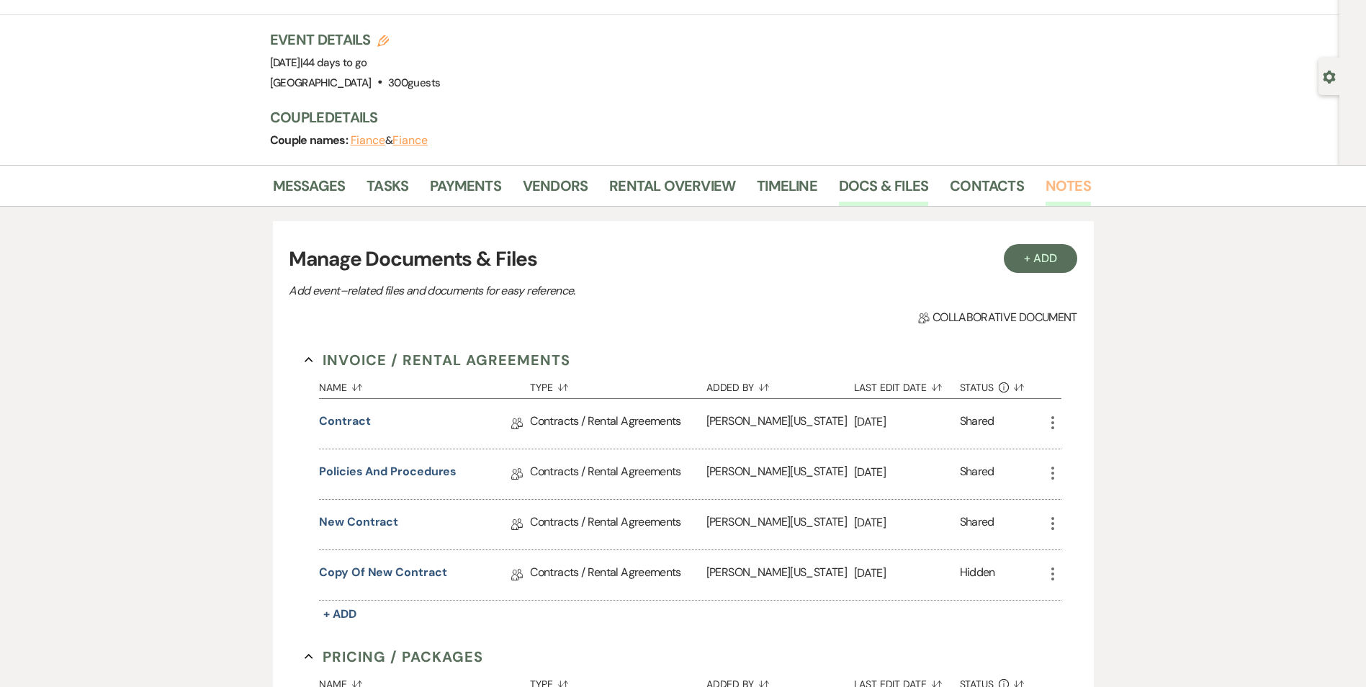 This screenshot has width=1366, height=687. Describe the element at coordinates (310, 140) in the screenshot. I see `span: Couple names:` at that location.